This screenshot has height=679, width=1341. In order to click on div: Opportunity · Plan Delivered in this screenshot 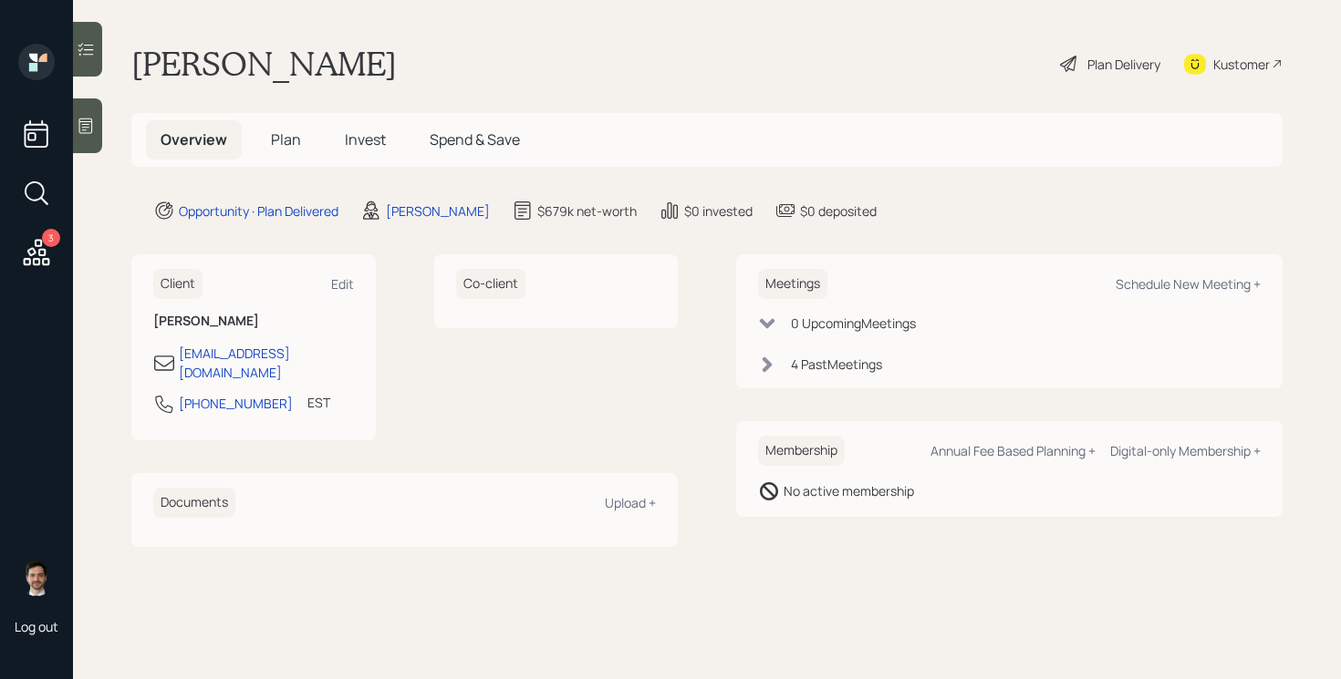, I will do `click(258, 211)`.